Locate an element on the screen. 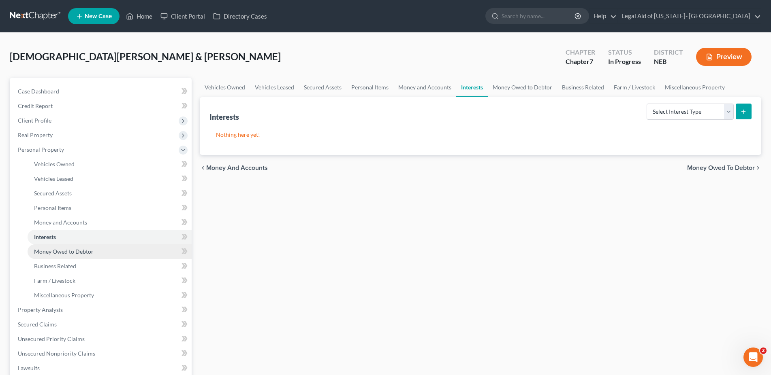 This screenshot has height=375, width=771. span: Personal Items is located at coordinates (53, 208).